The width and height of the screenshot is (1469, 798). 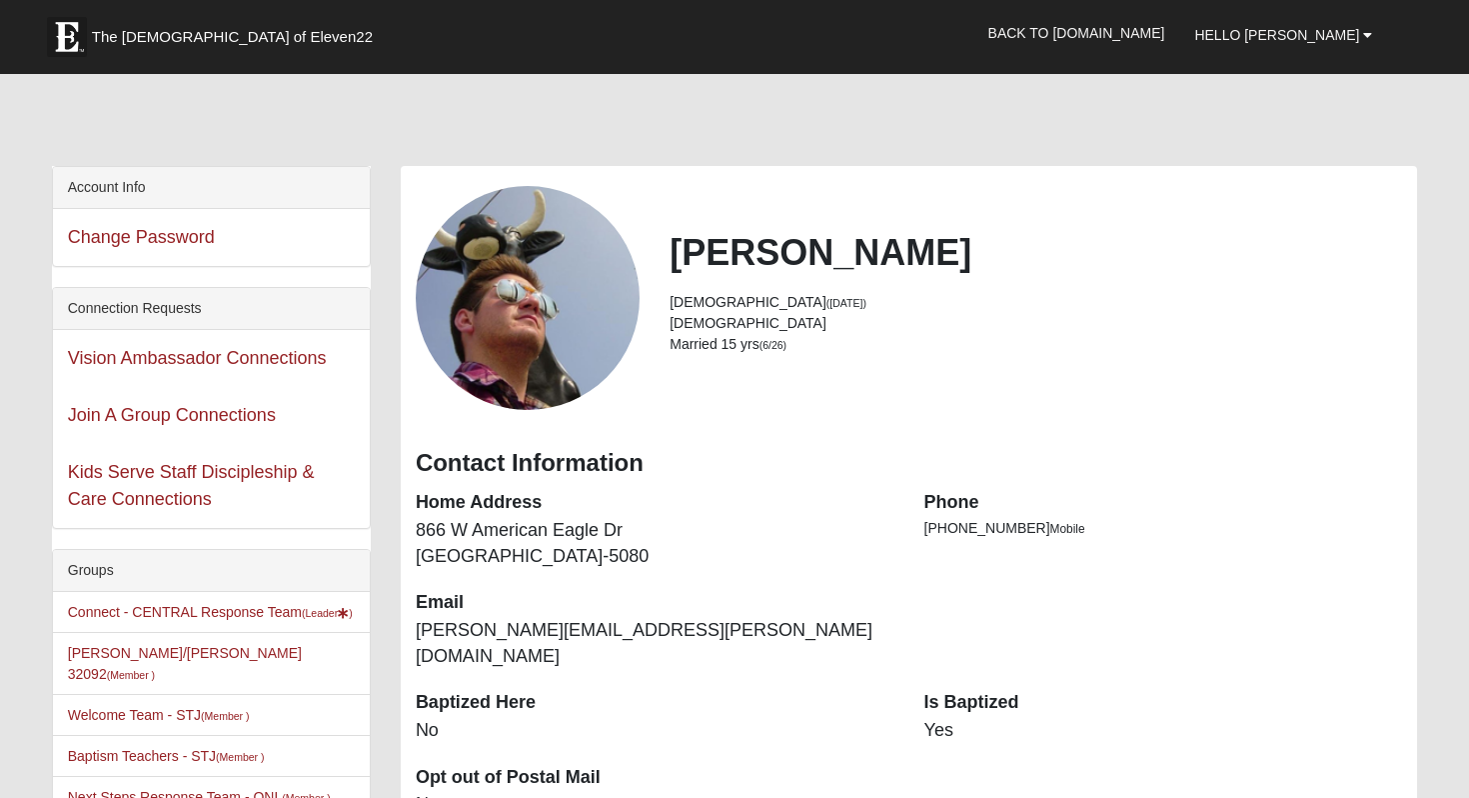 What do you see at coordinates (159, 715) in the screenshot?
I see `a: Welcome Team - STJ(Member )` at bounding box center [159, 715].